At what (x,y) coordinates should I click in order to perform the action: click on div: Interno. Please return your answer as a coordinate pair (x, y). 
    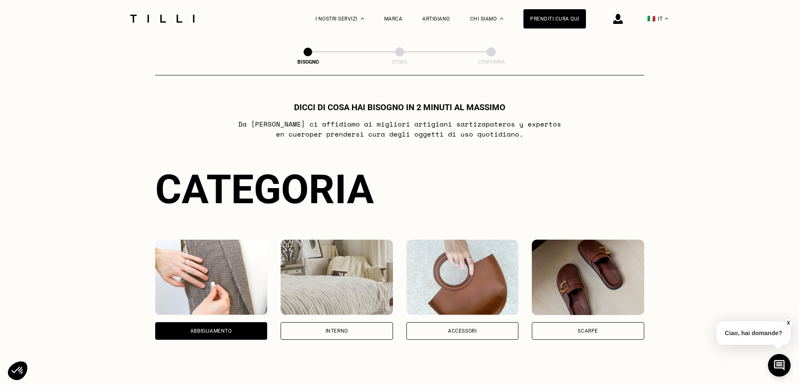
    Looking at the image, I should click on (337, 331).